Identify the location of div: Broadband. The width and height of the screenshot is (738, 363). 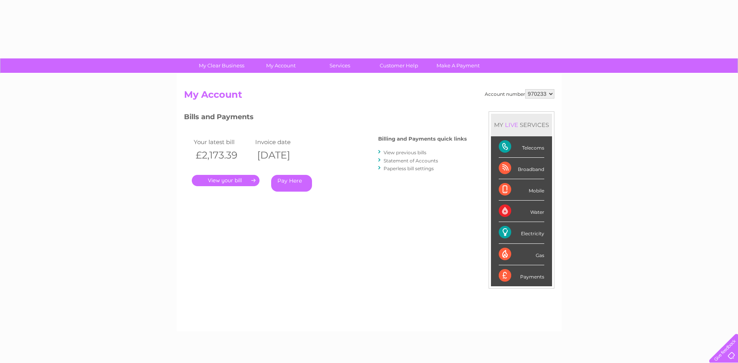
(521, 168).